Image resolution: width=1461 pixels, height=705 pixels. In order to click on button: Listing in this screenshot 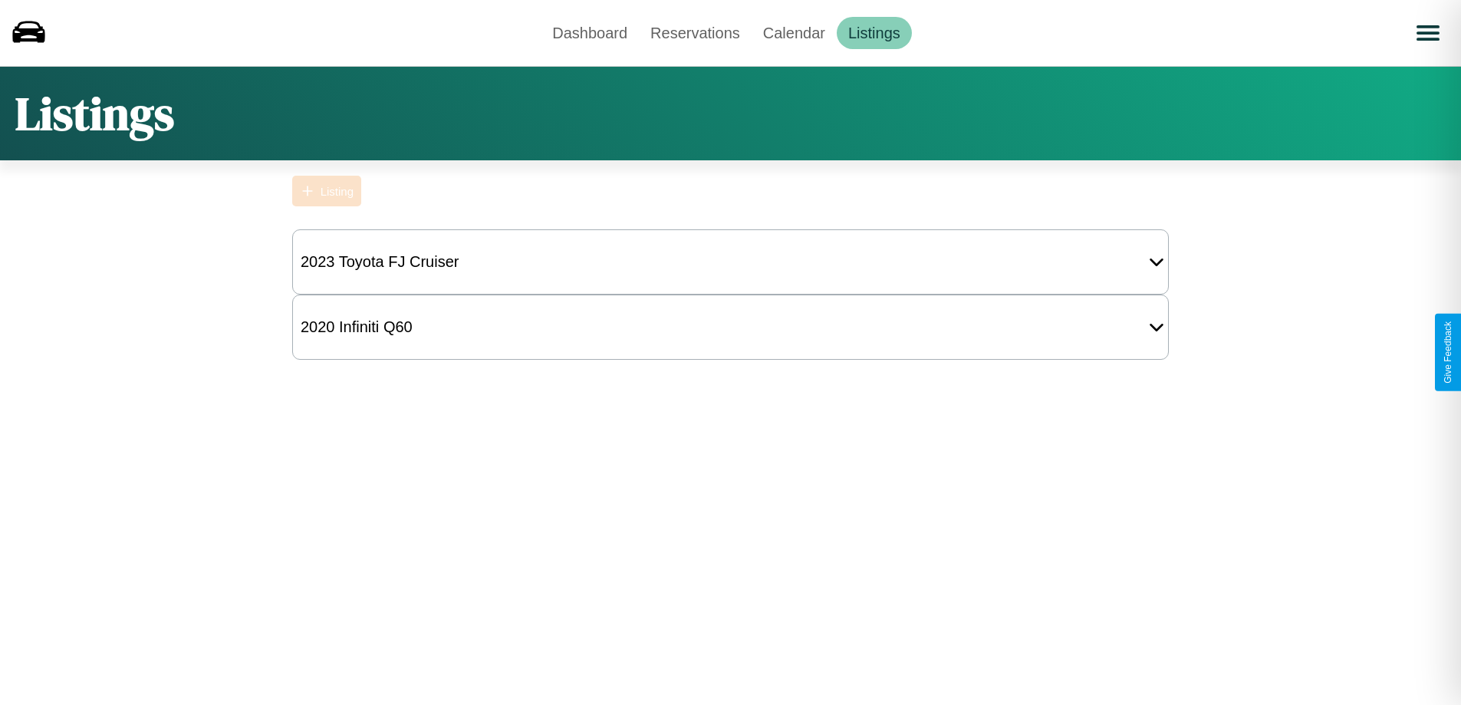, I will do `click(327, 191)`.